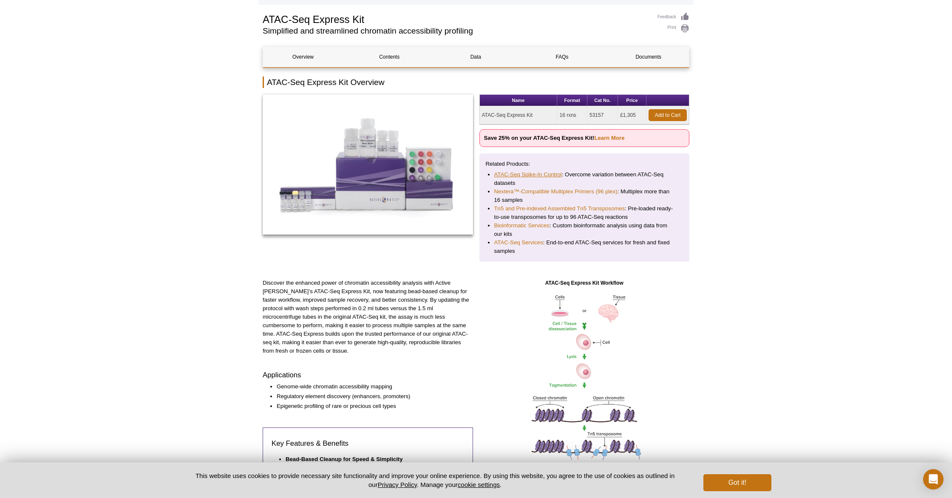 The image size is (952, 498). What do you see at coordinates (370, 387) in the screenshot?
I see `li: Genome-wide chromatin accessibility mapping` at bounding box center [370, 387].